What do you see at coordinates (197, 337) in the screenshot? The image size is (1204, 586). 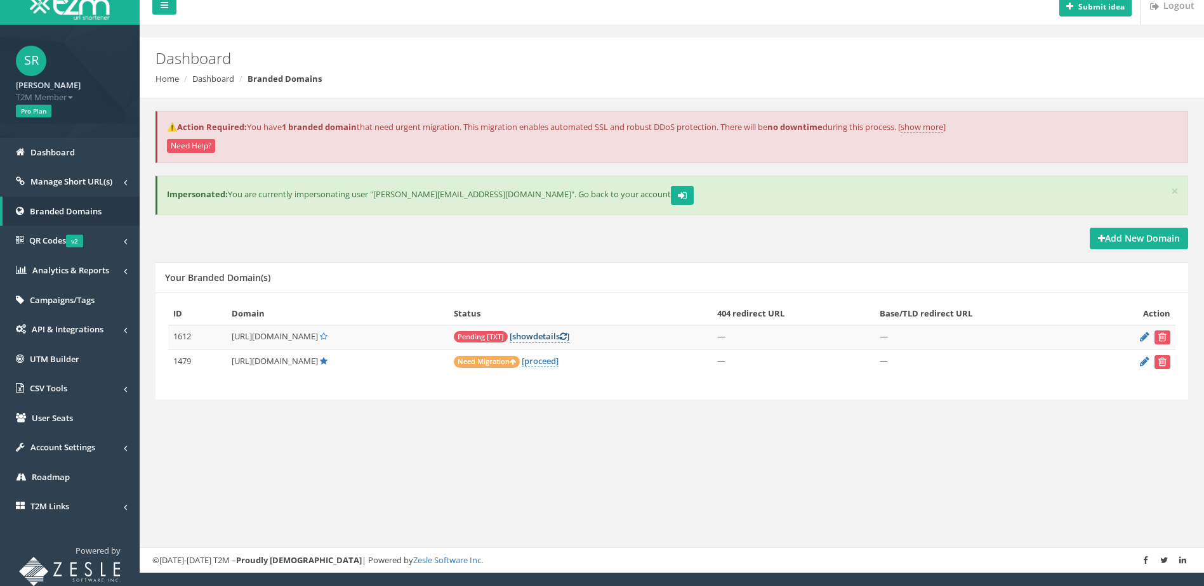 I see `td: 1612` at bounding box center [197, 337].